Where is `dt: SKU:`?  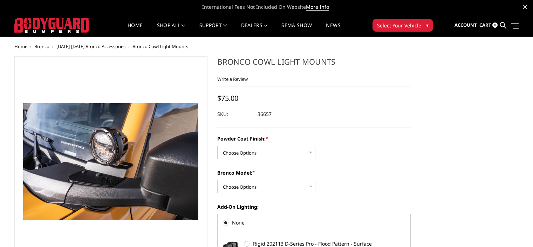 dt: SKU: is located at coordinates (235, 114).